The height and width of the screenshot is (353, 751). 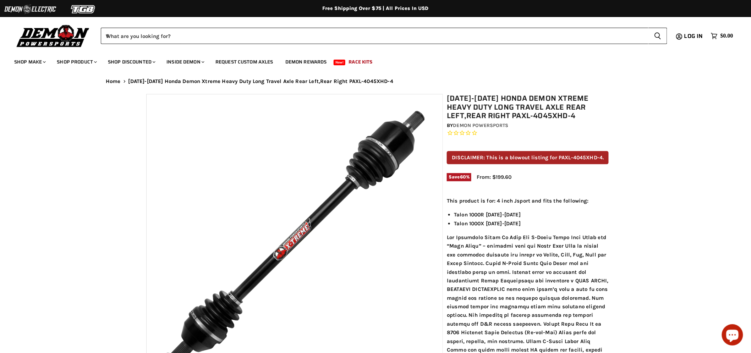 I want to click on a: Home, so click(x=113, y=81).